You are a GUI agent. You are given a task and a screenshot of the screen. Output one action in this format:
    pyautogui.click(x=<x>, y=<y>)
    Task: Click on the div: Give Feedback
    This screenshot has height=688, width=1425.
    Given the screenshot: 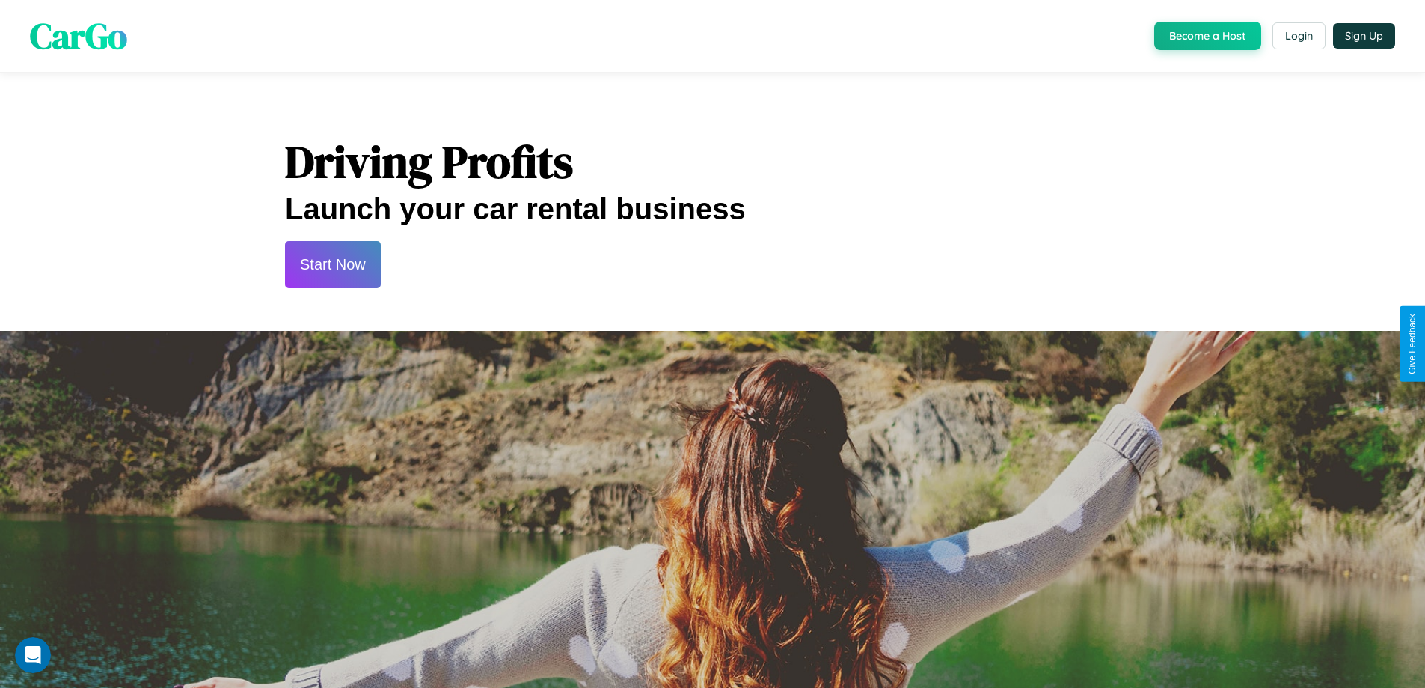 What is the action you would take?
    pyautogui.click(x=1413, y=343)
    